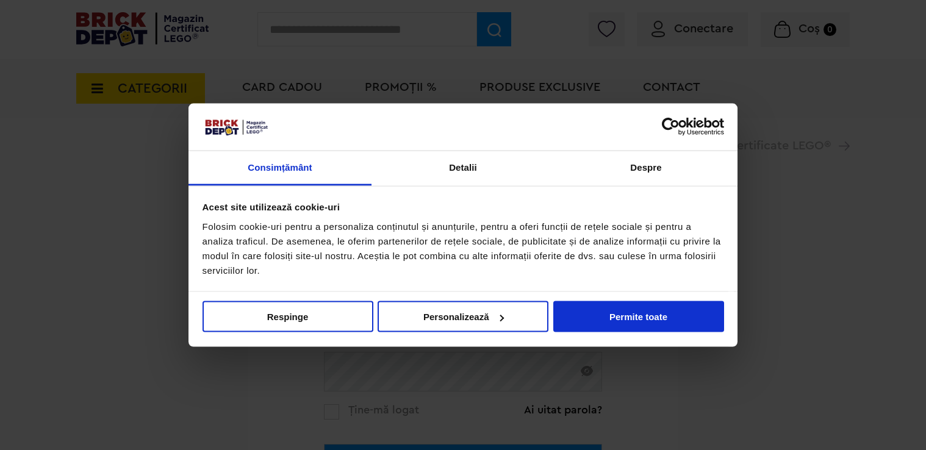 The height and width of the screenshot is (450, 926). What do you see at coordinates (280, 168) in the screenshot?
I see `a: Consimțământ` at bounding box center [280, 168].